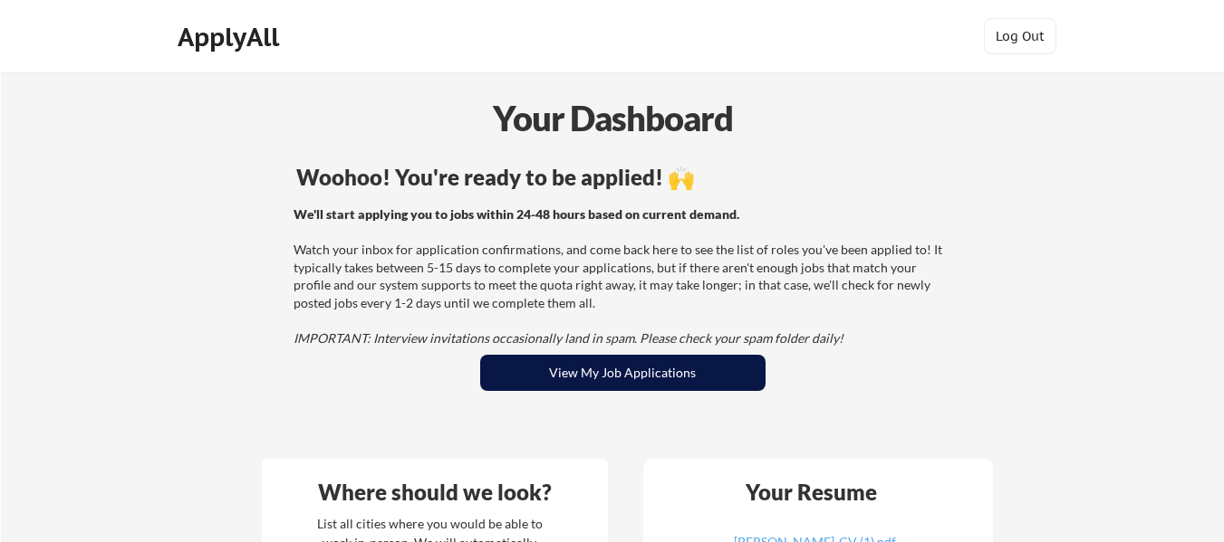 The image size is (1224, 542). Describe the element at coordinates (622, 373) in the screenshot. I see `button: View My Job Applications` at that location.